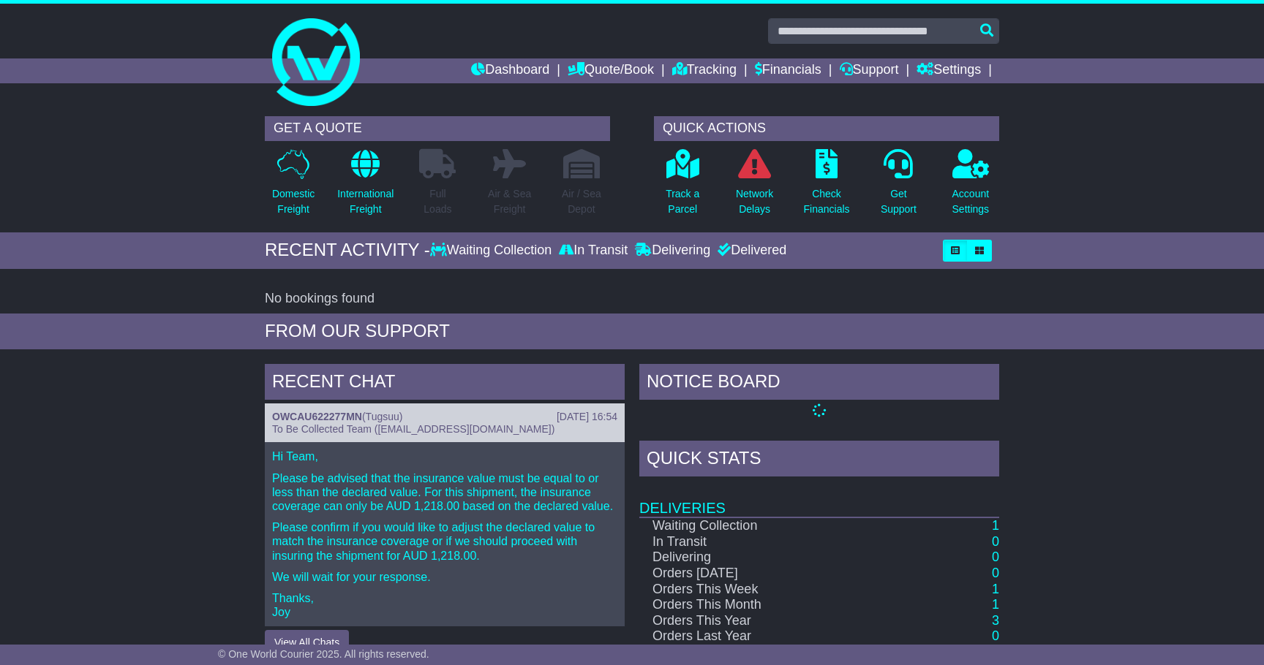  Describe the element at coordinates (948, 71) in the screenshot. I see `a: Settings` at that location.